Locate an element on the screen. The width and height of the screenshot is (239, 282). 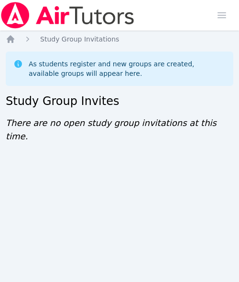
div: As students register and new groups are created, available groups will appear here. is located at coordinates (127, 69).